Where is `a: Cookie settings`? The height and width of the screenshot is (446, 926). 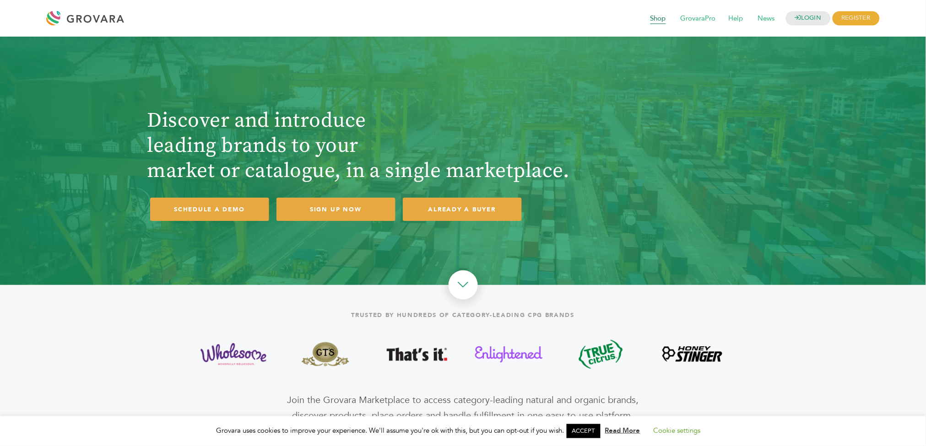
a: Cookie settings is located at coordinates (677, 431).